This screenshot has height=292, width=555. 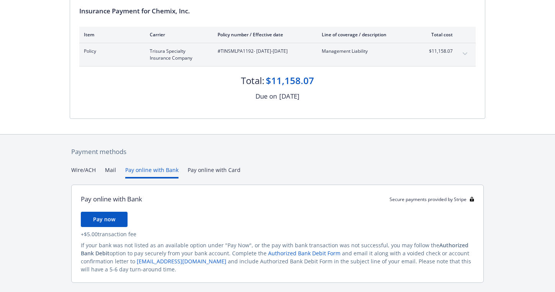 I want to click on div: Carrier, so click(x=177, y=34).